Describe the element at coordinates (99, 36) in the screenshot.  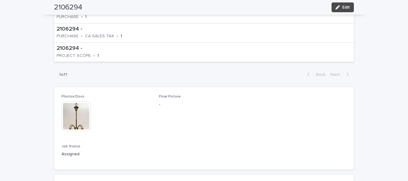
I see `p: CA SALES TAX` at that location.